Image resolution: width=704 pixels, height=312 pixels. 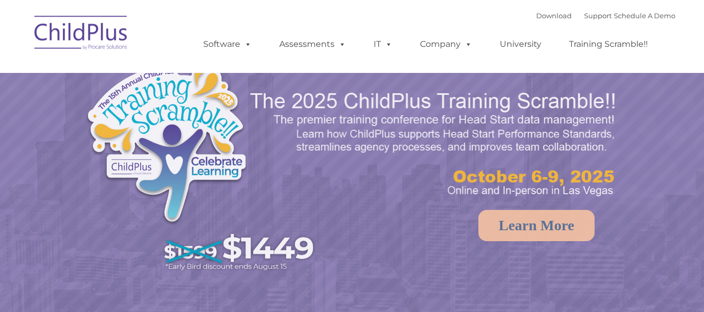 What do you see at coordinates (81, 34) in the screenshot?
I see `img: ChildPlus by Procare Solutions` at bounding box center [81, 34].